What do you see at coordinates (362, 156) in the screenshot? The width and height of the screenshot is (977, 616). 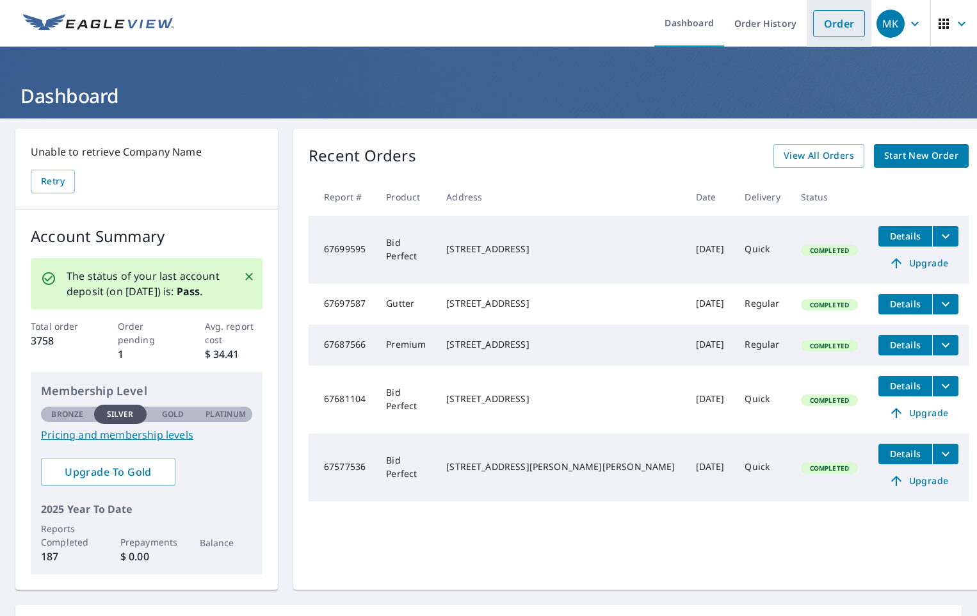 I see `p: Recent Orders` at bounding box center [362, 156].